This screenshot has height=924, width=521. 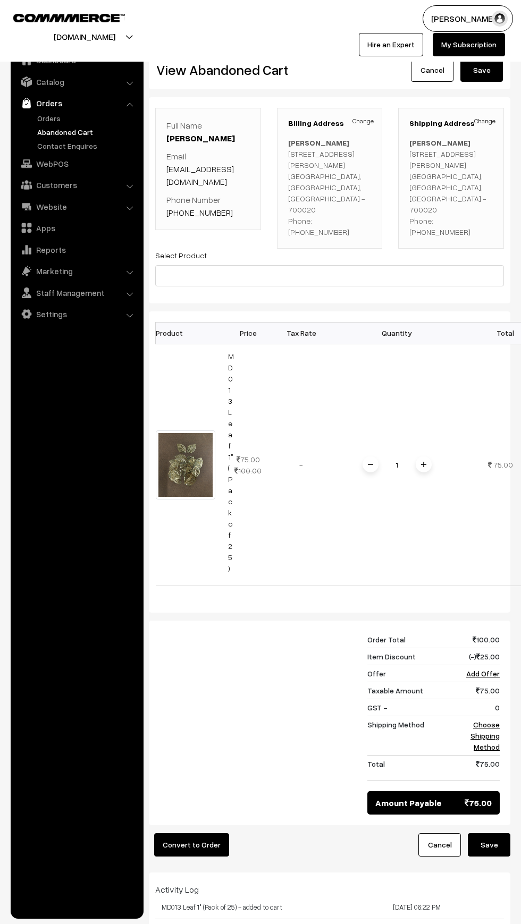 I want to click on h2: View Abandoned Cart, so click(x=239, y=70).